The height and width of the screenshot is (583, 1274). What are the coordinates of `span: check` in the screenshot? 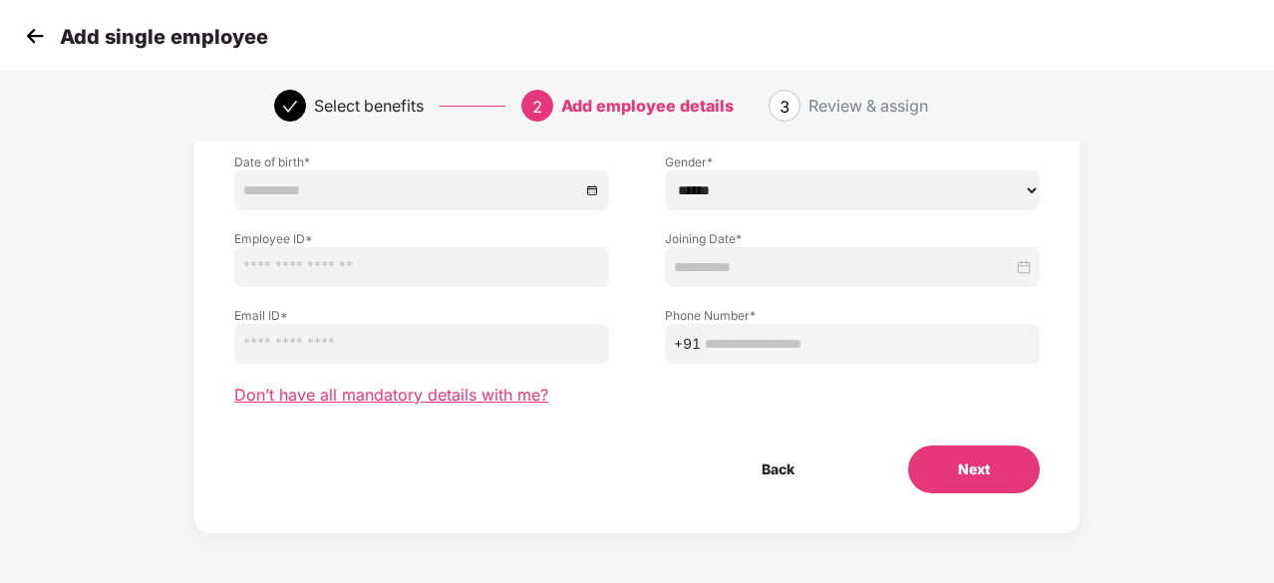 It's located at (290, 107).